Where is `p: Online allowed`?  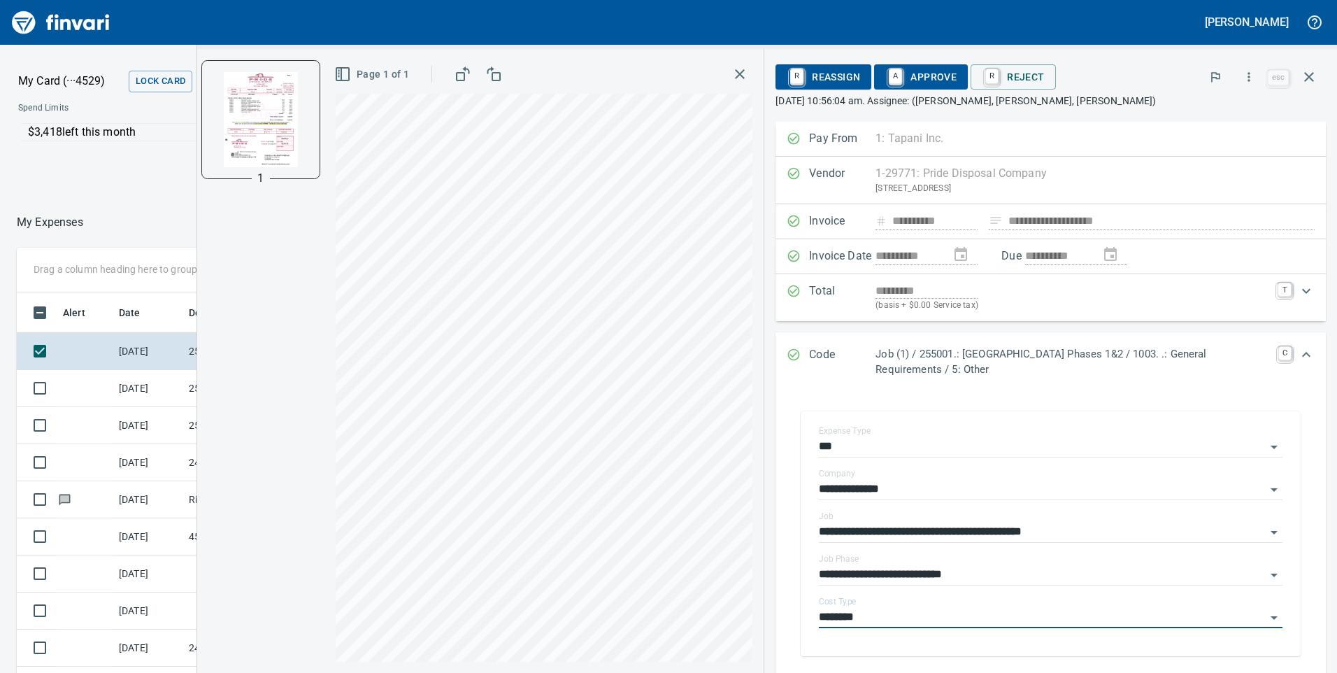
p: Online allowed is located at coordinates (241, 148).